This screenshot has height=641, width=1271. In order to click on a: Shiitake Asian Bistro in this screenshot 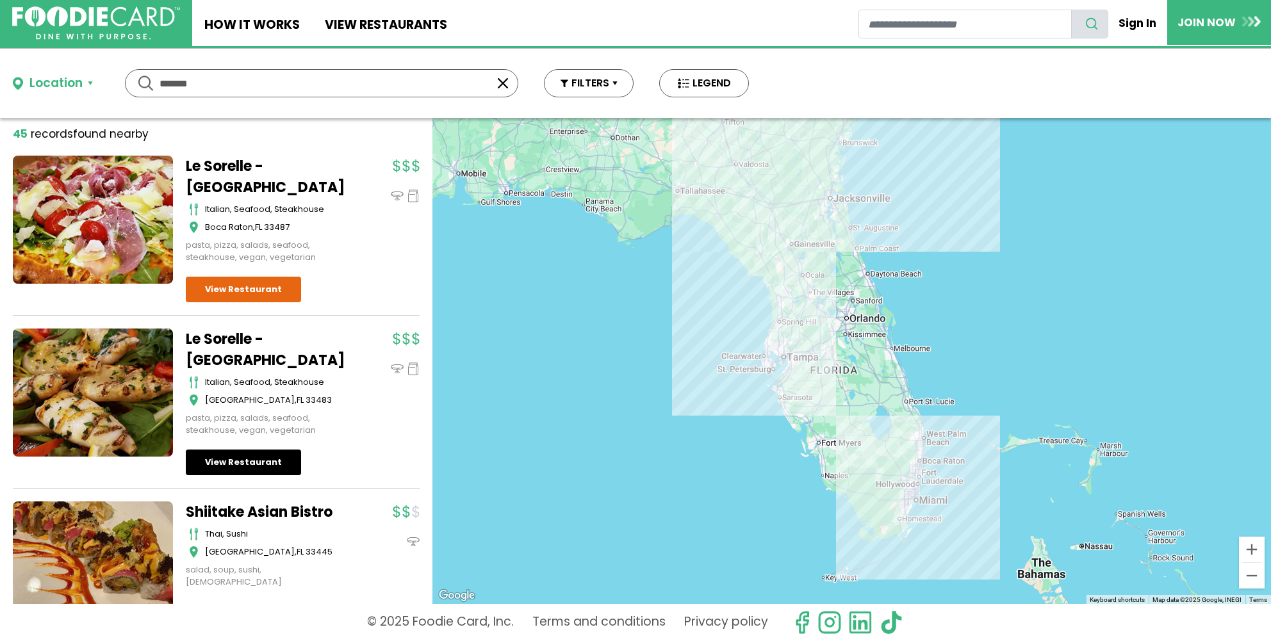, I will do `click(266, 512)`.